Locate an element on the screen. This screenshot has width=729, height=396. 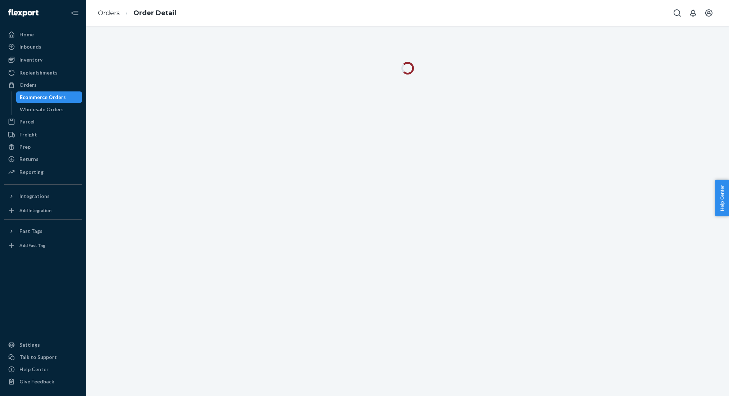
button: Give Feedback is located at coordinates (43, 381).